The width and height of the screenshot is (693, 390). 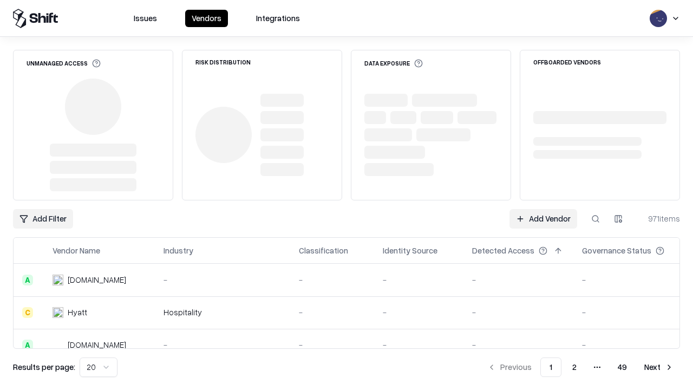 What do you see at coordinates (58, 280) in the screenshot?
I see `img: intrado.com` at bounding box center [58, 280].